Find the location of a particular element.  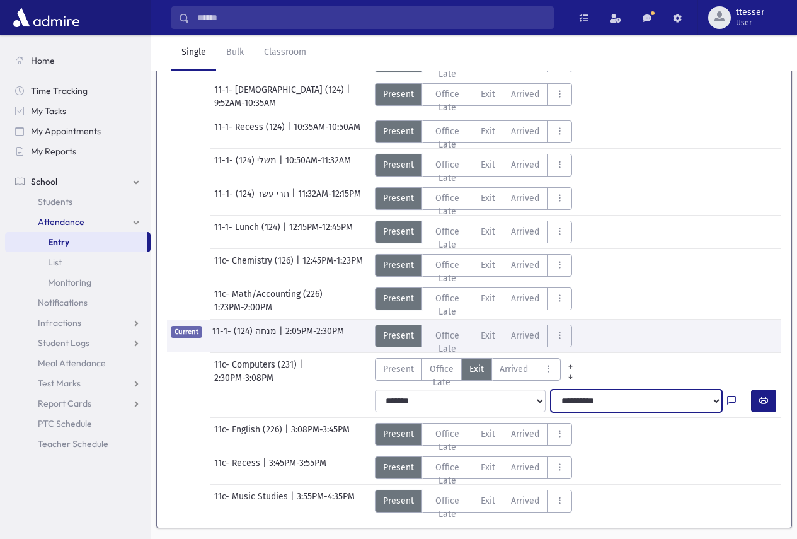

span: 3:45PM-3:55PM is located at coordinates (297, 467).